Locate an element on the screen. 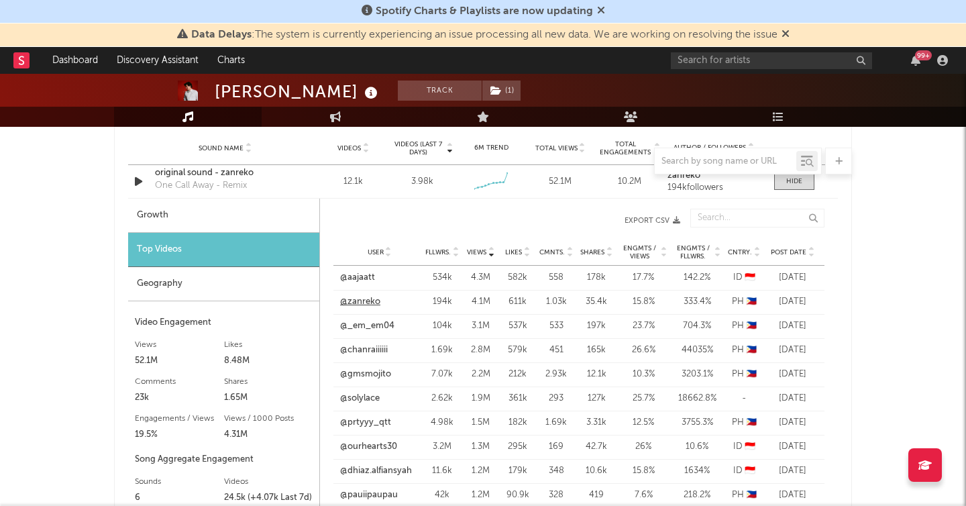  div: 333.4 % is located at coordinates (697, 302).